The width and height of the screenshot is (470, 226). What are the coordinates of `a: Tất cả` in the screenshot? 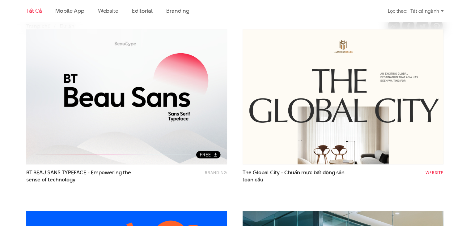 It's located at (34, 11).